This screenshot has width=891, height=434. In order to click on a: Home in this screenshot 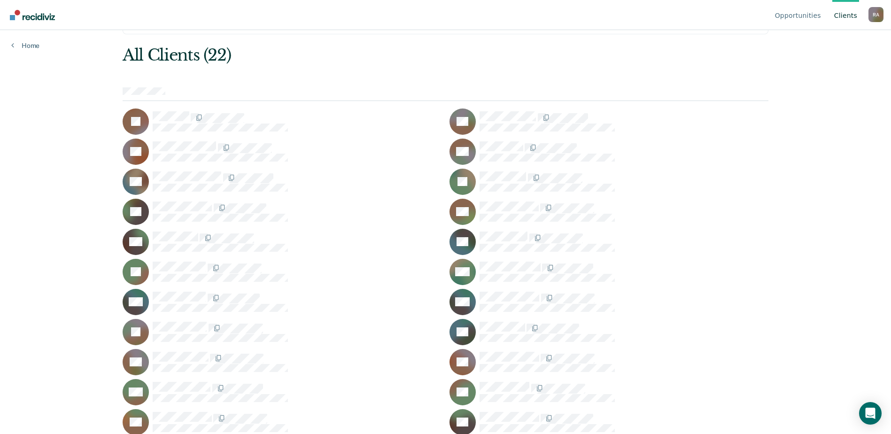, I will do `click(25, 46)`.